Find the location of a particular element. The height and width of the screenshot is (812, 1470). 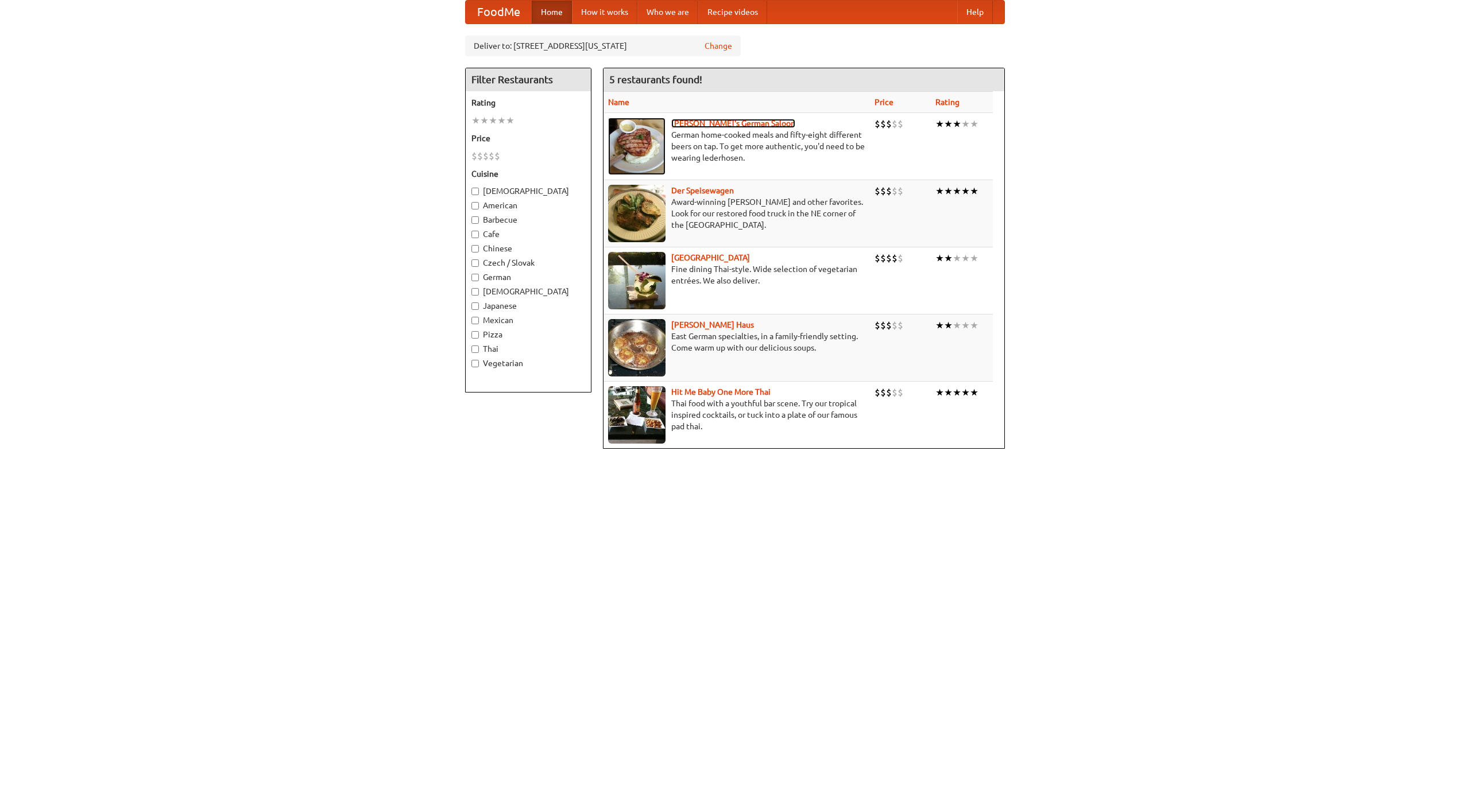

img: esthers.jpg is located at coordinates (637, 147).